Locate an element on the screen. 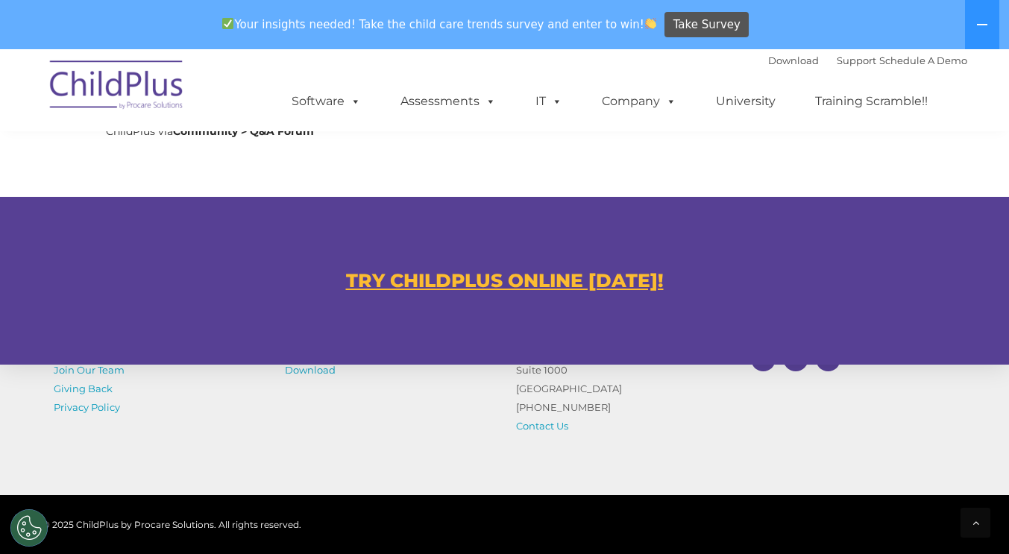  a: Assessments is located at coordinates (448, 101).